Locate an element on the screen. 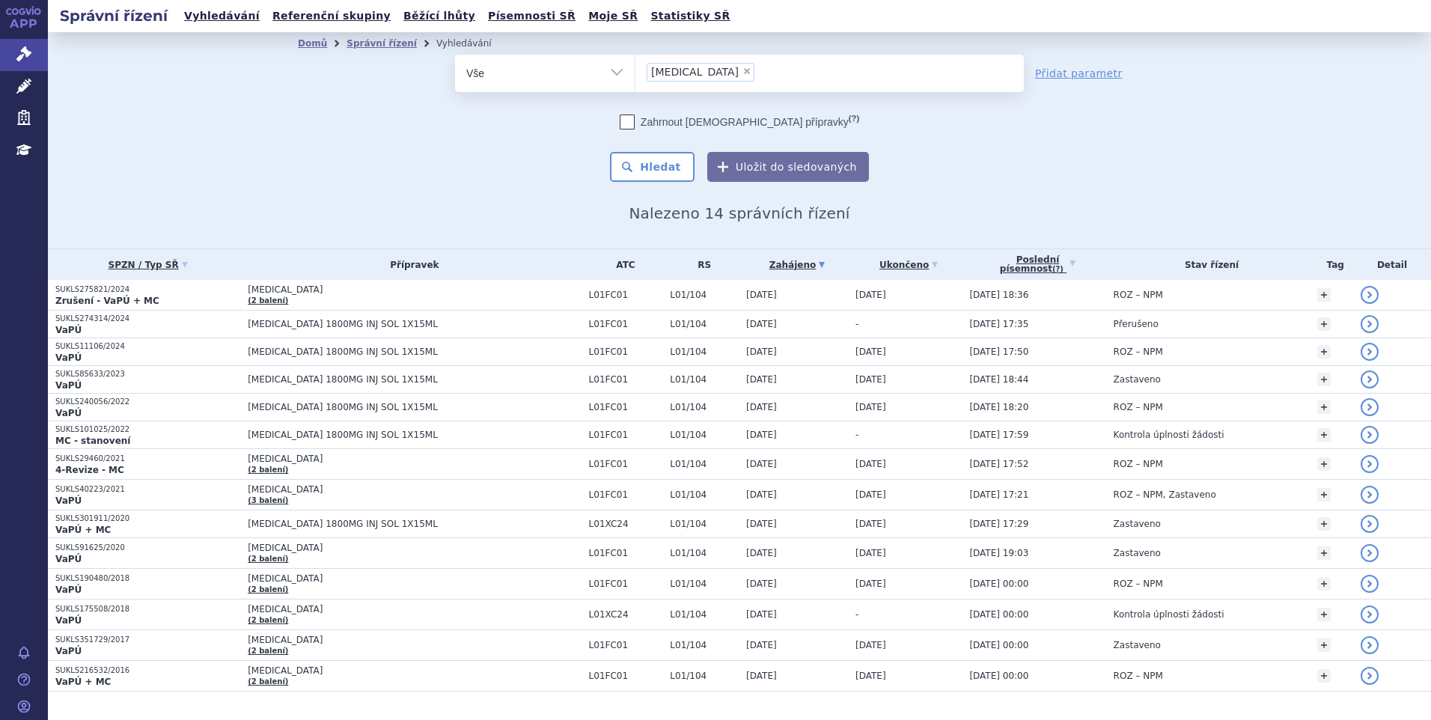  p: SUKLS274314/2024 is located at coordinates (147, 319).